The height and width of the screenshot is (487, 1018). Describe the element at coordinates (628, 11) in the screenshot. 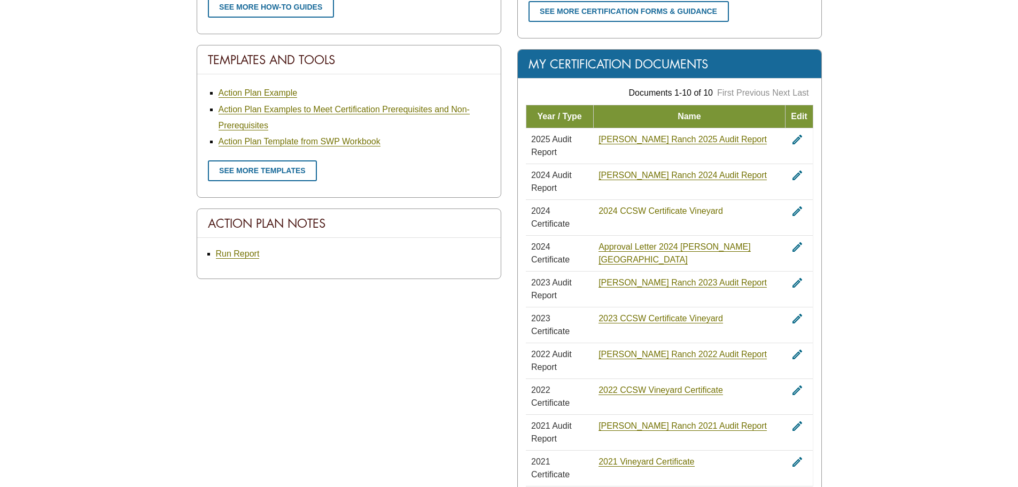

I see `a: See more certification forms & guidance` at that location.